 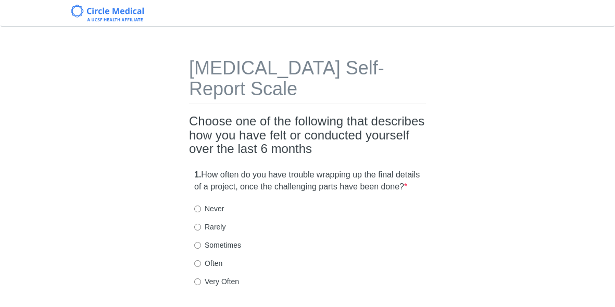 I want to click on strong: 1., so click(x=197, y=175).